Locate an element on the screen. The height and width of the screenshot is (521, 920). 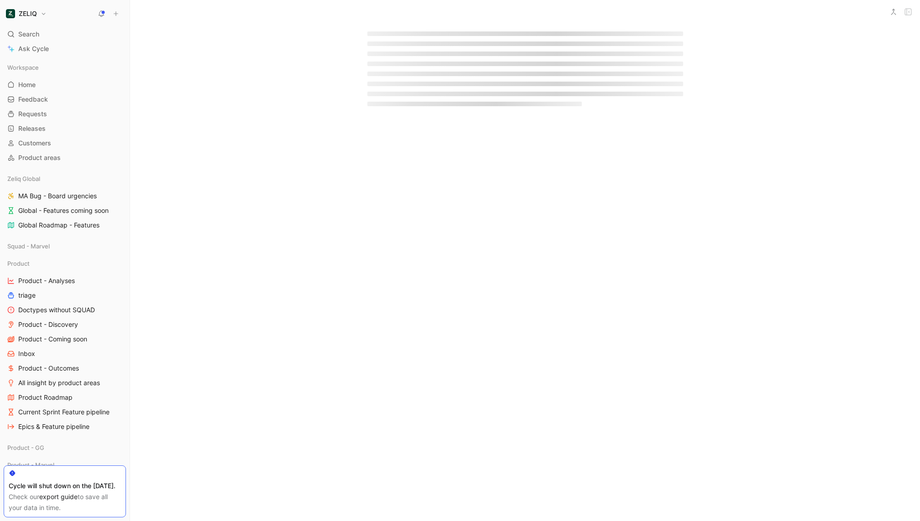
span: Product - Outcomes is located at coordinates (48, 369).